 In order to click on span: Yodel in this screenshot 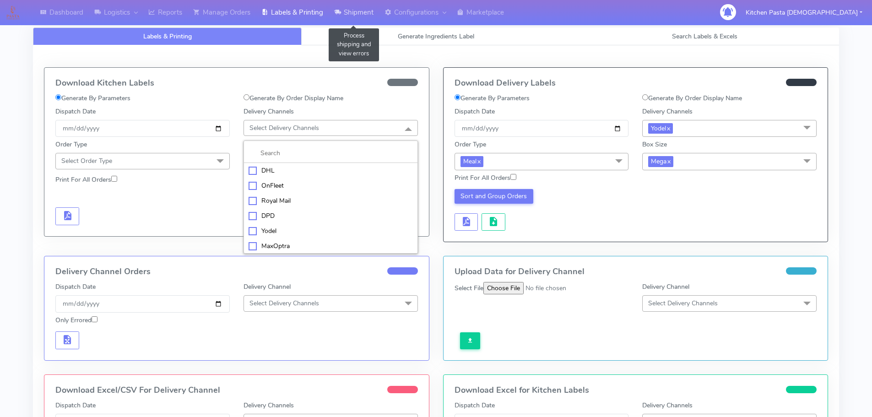, I will do `click(661, 128)`.